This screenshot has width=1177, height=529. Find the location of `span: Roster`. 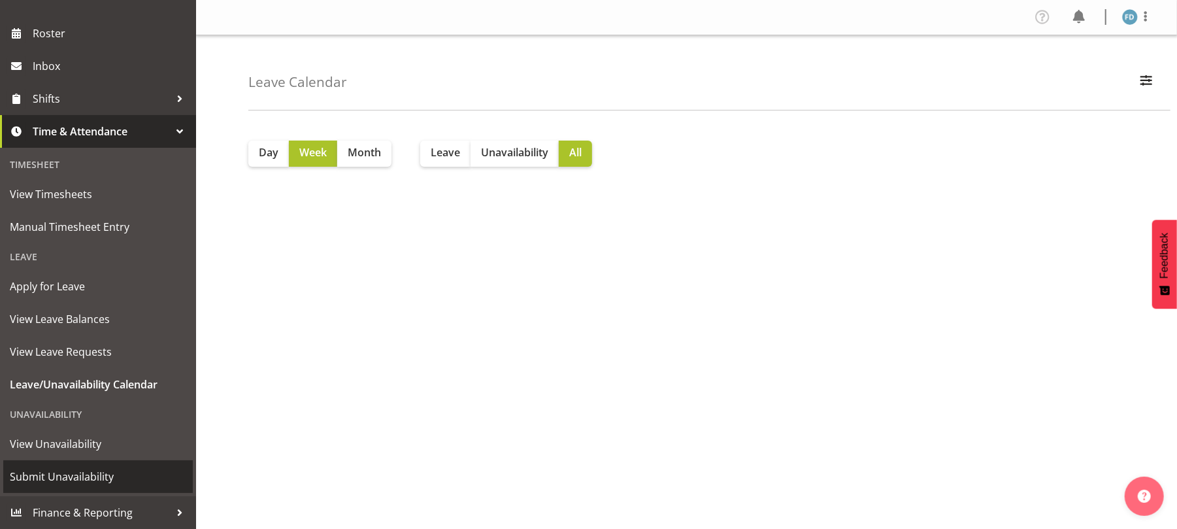

span: Roster is located at coordinates (111, 33).